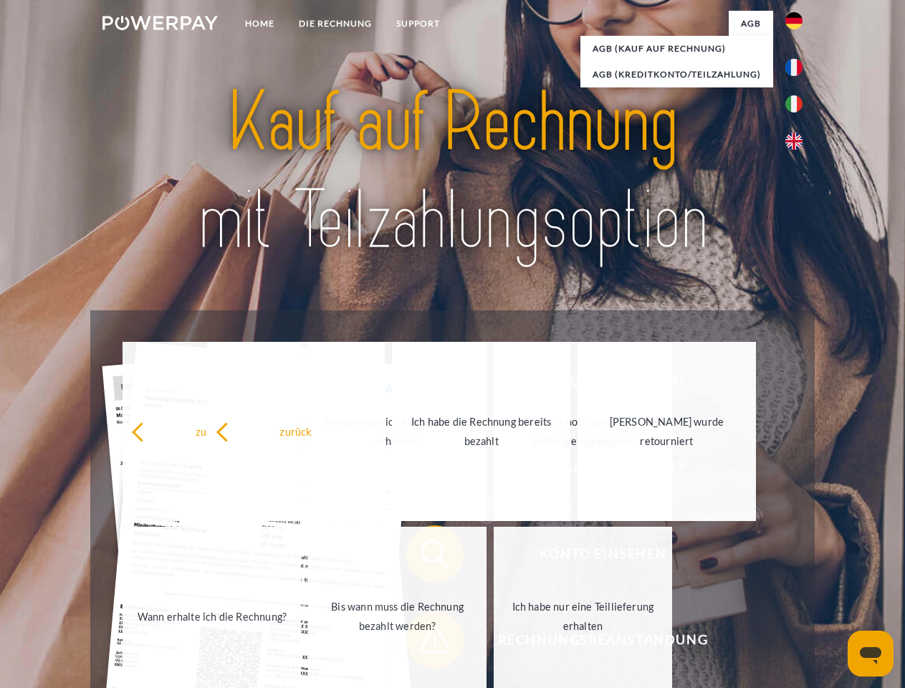 Image resolution: width=905 pixels, height=688 pixels. Describe the element at coordinates (160, 23) in the screenshot. I see `img: logo-powerpay-white.svg` at that location.